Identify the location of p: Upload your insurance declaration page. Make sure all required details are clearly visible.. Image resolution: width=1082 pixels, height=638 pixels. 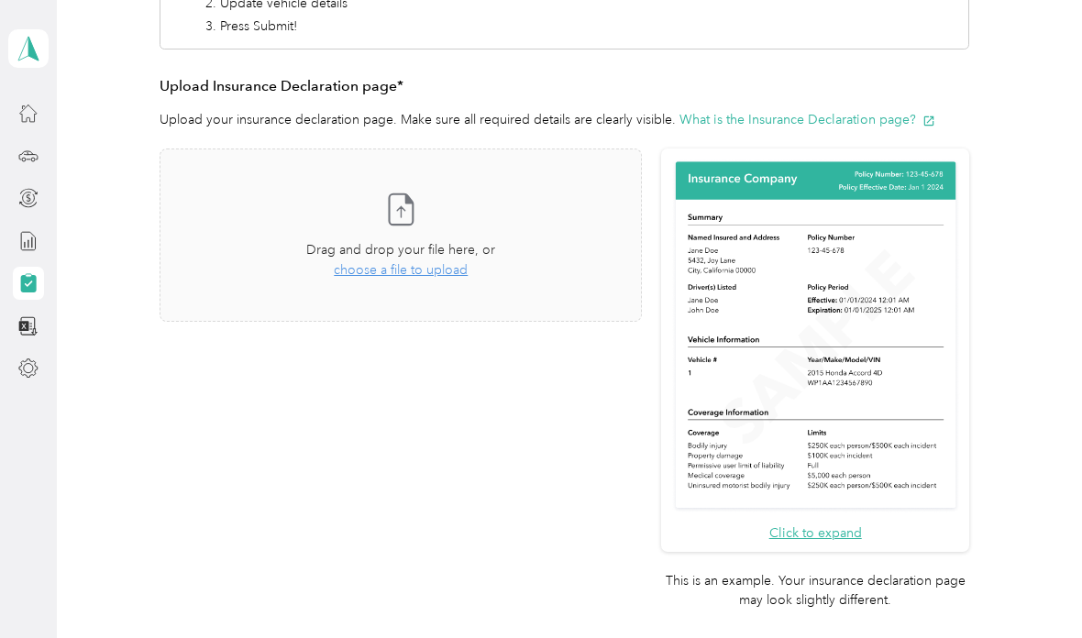
(564, 119).